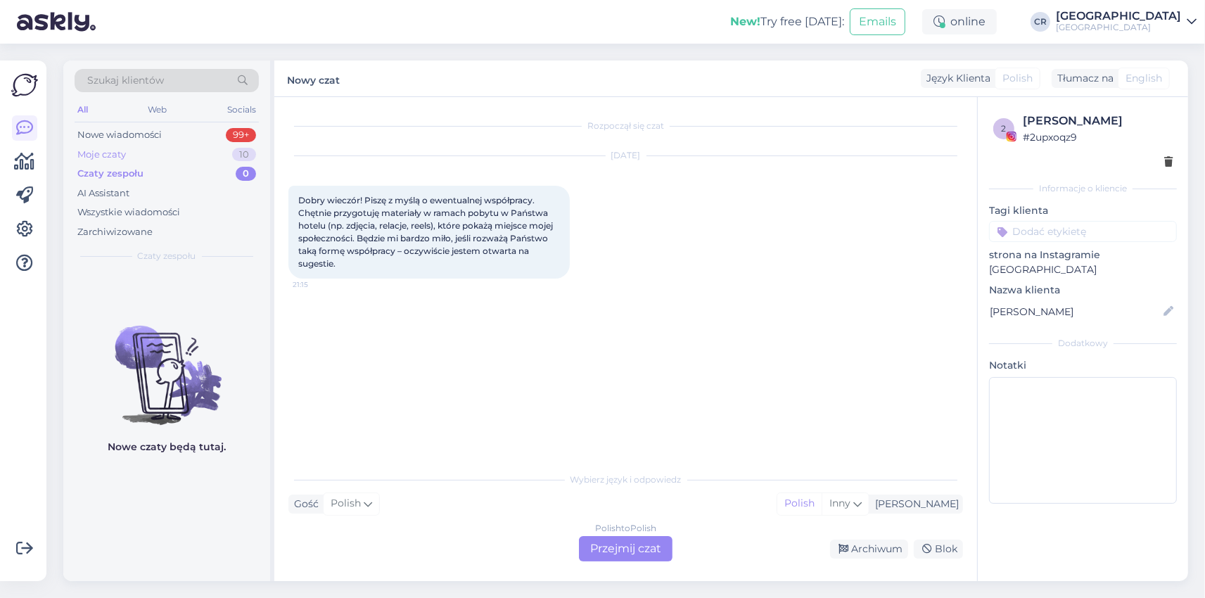 Image resolution: width=1205 pixels, height=598 pixels. What do you see at coordinates (303, 504) in the screenshot?
I see `div: Gość` at bounding box center [303, 504].